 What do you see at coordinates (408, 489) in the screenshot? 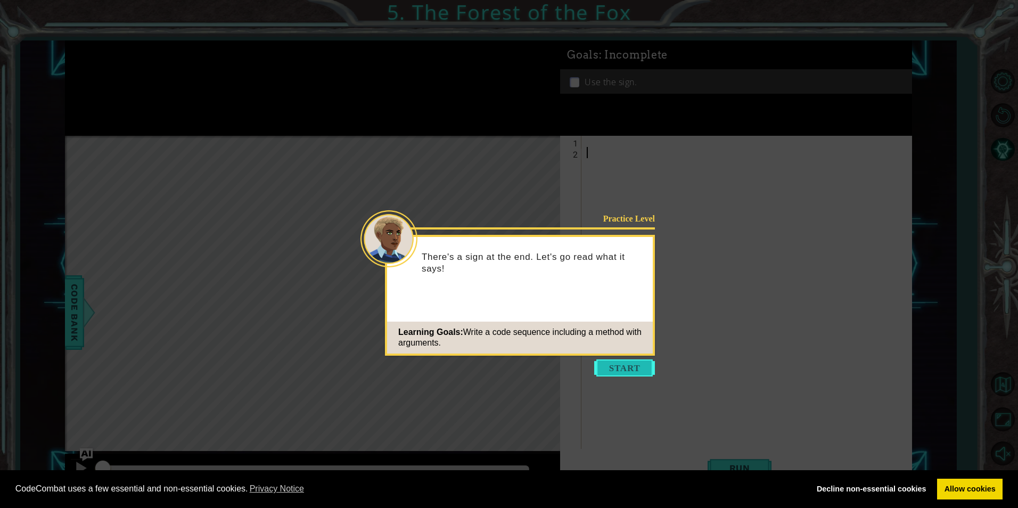
I see `span: CodeCombat uses a few essential and non-essential cookies.` at bounding box center [408, 489].